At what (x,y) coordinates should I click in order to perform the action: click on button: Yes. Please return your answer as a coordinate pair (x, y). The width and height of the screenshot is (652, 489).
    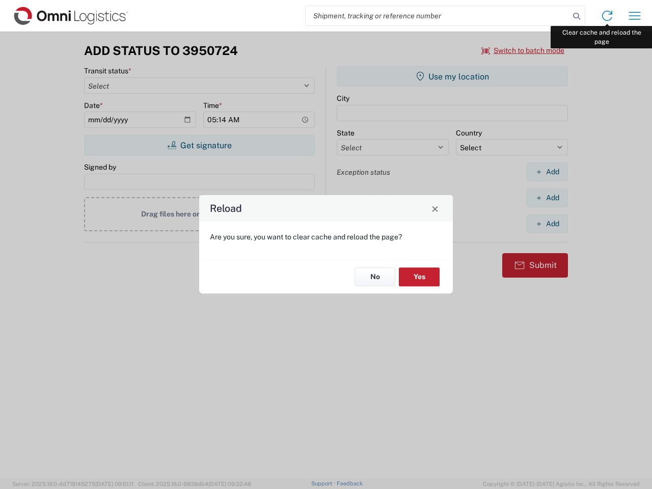
    Looking at the image, I should click on (419, 277).